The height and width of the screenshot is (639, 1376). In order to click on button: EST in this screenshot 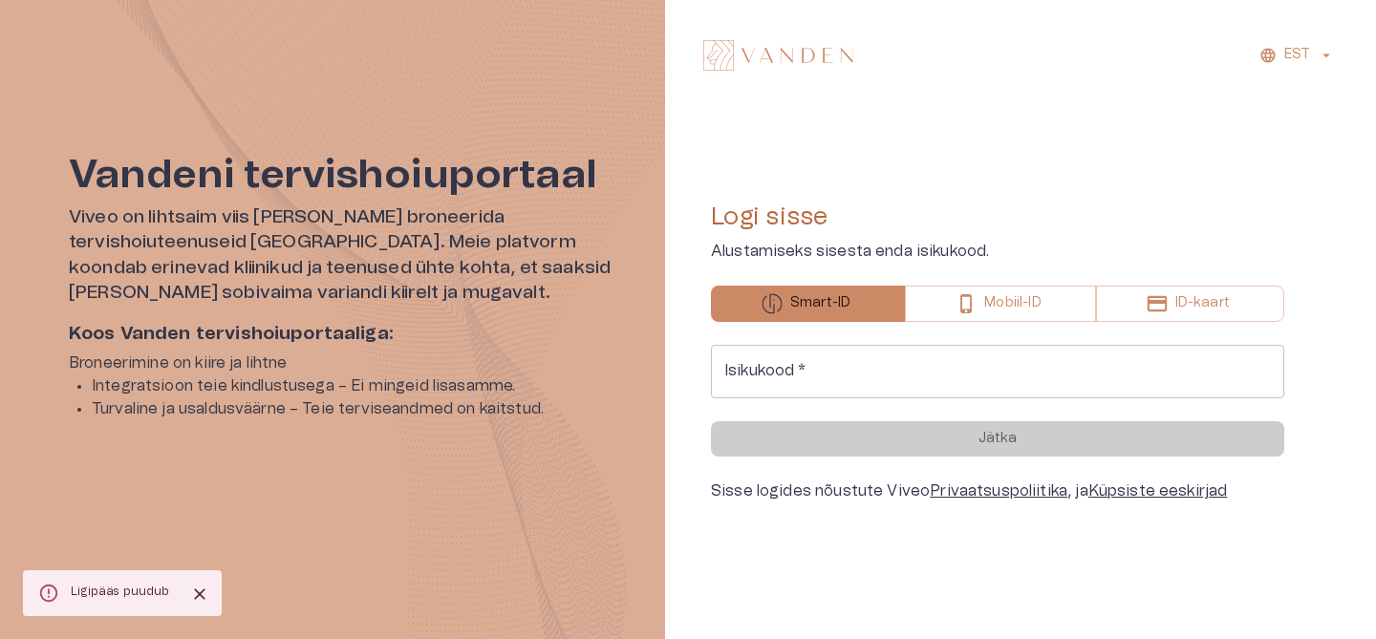, I will do `click(1297, 54)`.